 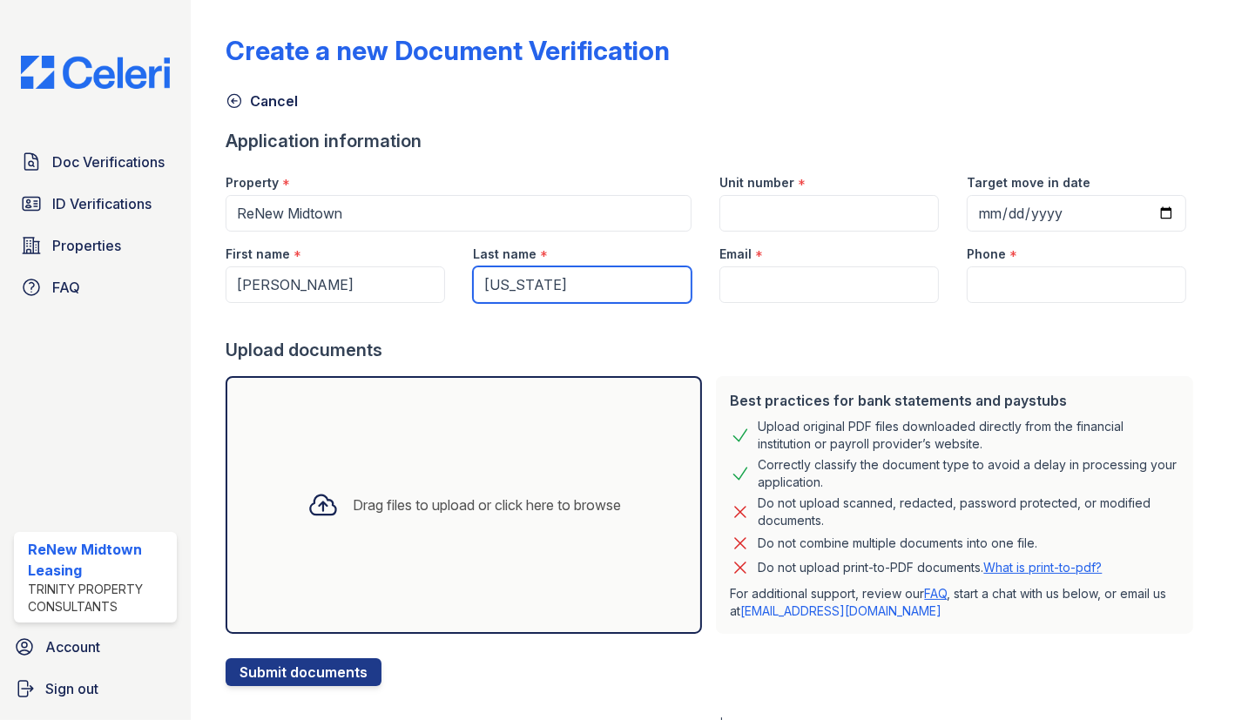 I want to click on div: Create a new Document Verification, so click(x=447, y=50).